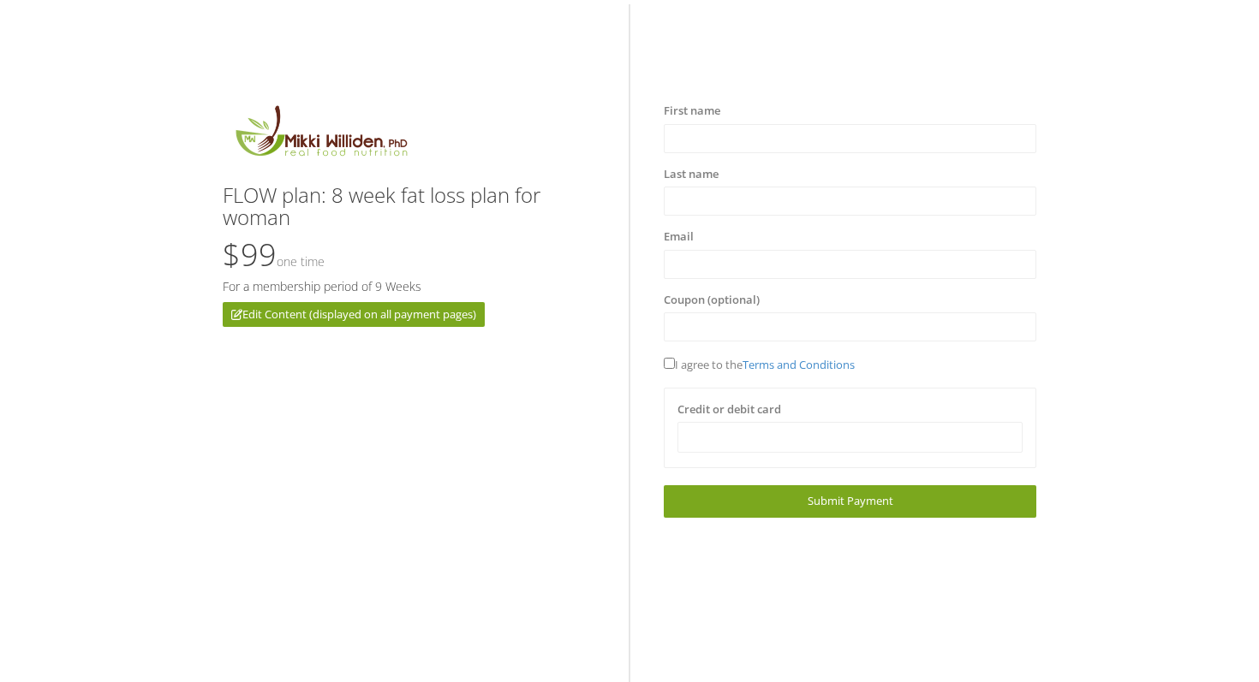 This screenshot has height=682, width=1259. I want to click on h5: For a membership period of 9 Weeks, so click(408, 286).